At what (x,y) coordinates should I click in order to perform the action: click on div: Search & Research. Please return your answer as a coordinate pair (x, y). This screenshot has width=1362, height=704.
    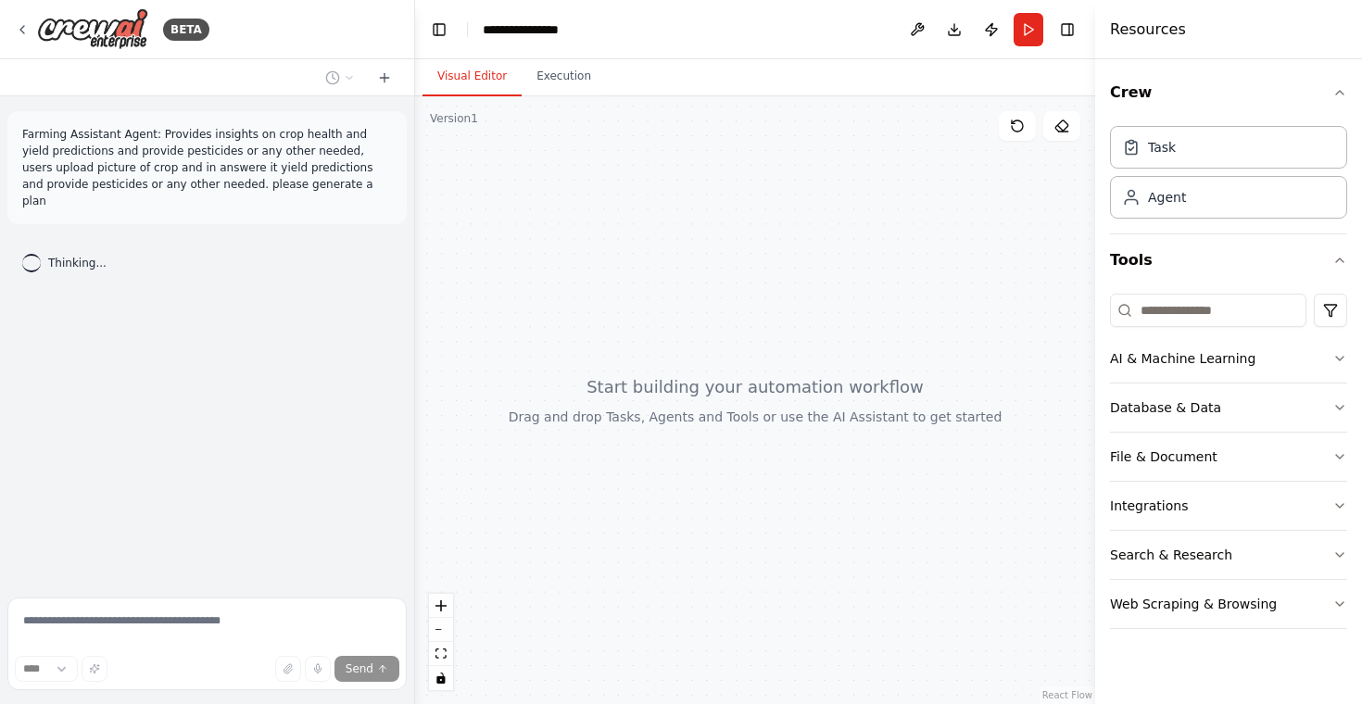
    Looking at the image, I should click on (1171, 555).